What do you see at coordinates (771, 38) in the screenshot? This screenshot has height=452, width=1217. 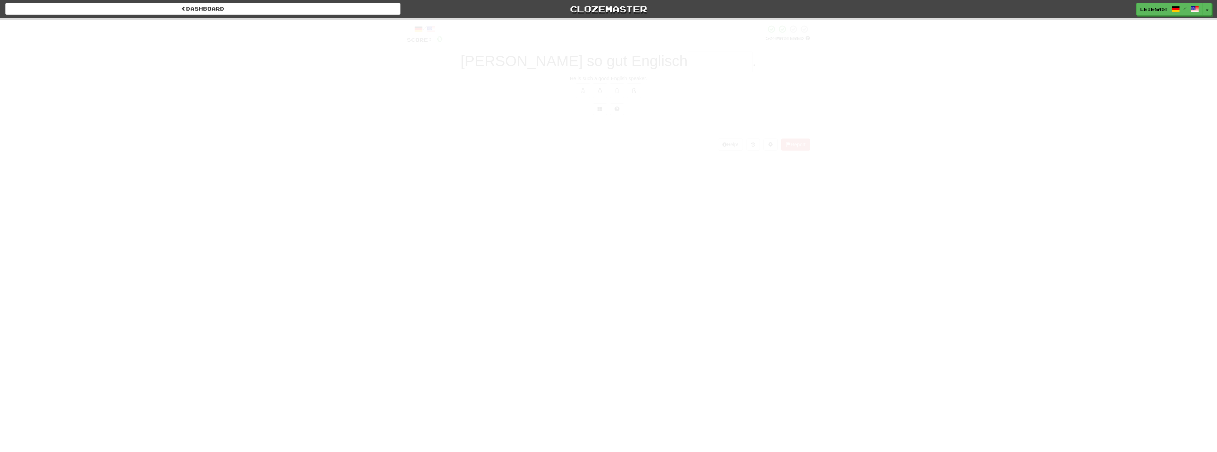 I see `span: 50 %` at bounding box center [771, 38].